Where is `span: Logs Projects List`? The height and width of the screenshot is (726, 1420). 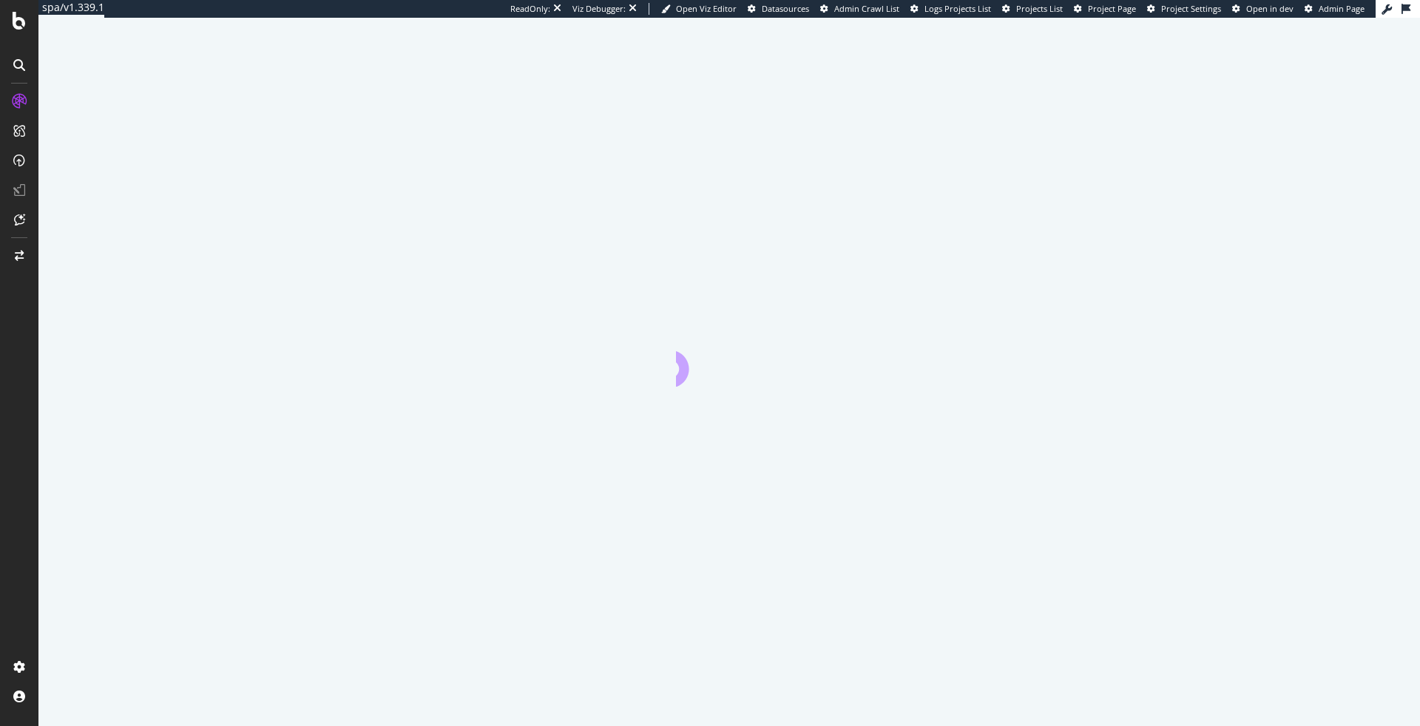 span: Logs Projects List is located at coordinates (958, 8).